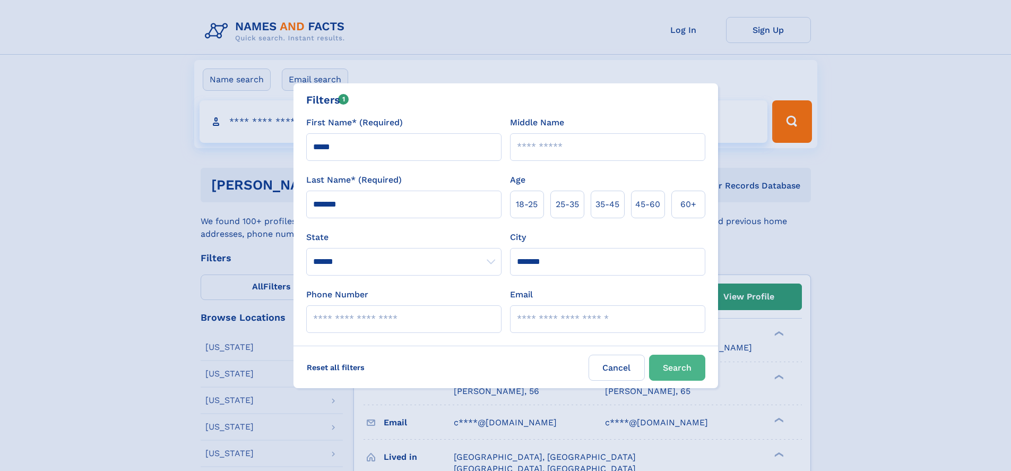 This screenshot has height=471, width=1011. I want to click on label: Age, so click(517, 180).